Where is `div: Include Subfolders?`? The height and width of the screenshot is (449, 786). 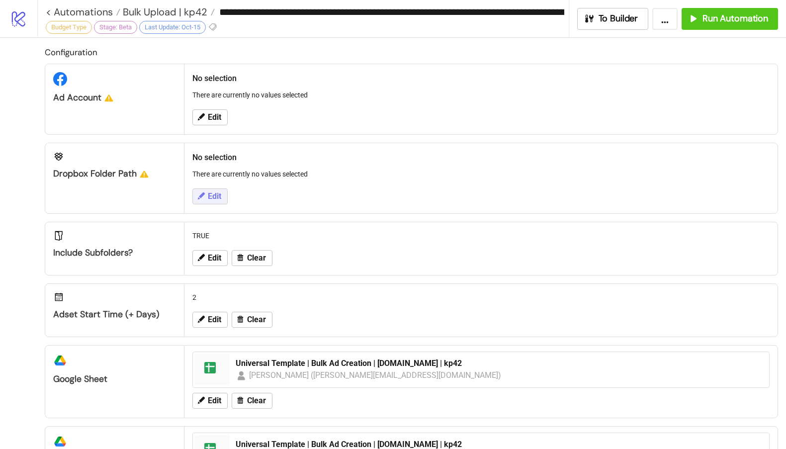
div: Include Subfolders? is located at coordinates (114, 252).